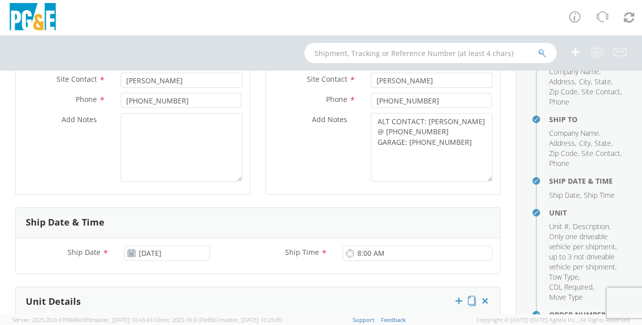 This screenshot has width=642, height=325. I want to click on span: Unit #, so click(559, 226).